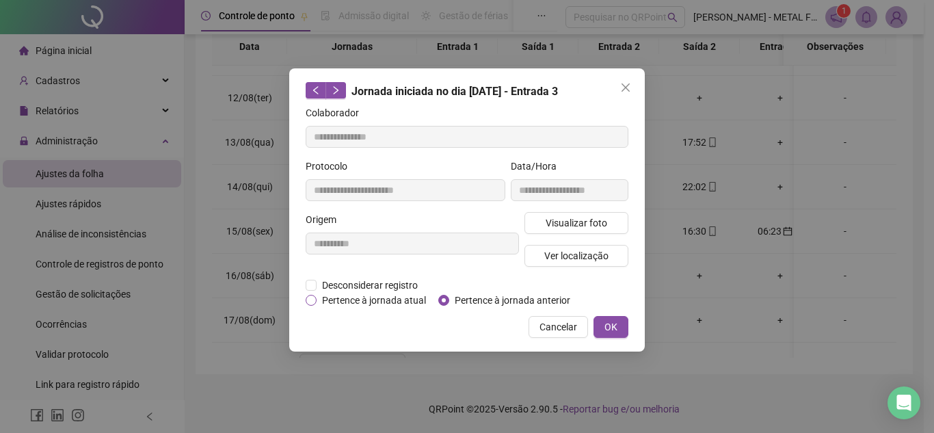 The image size is (934, 433). Describe the element at coordinates (512, 300) in the screenshot. I see `span: Pertence à jornada anterior` at that location.